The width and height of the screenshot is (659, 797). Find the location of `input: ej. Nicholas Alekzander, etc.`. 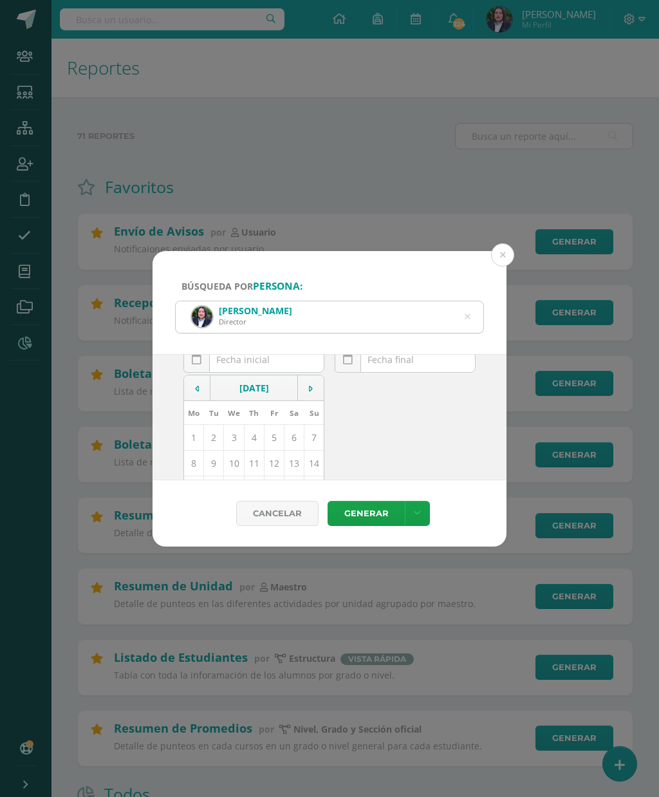

input: ej. Nicholas Alekzander, etc. is located at coordinates (330, 317).